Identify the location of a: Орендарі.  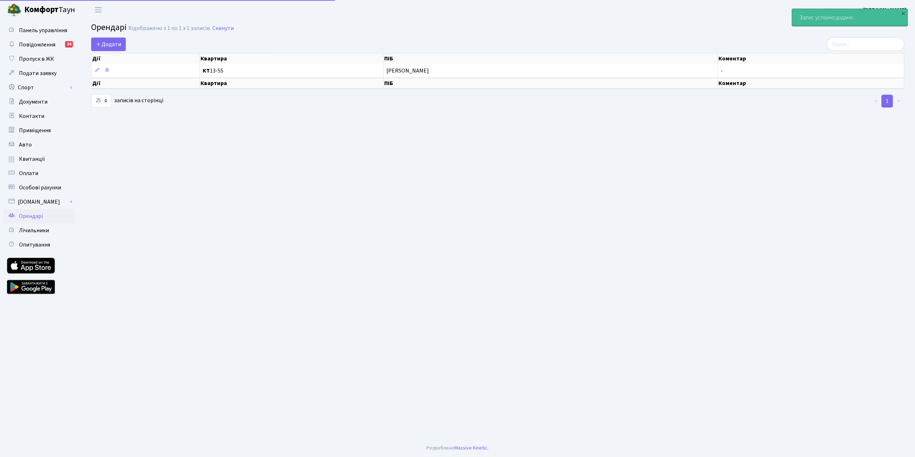
(39, 216).